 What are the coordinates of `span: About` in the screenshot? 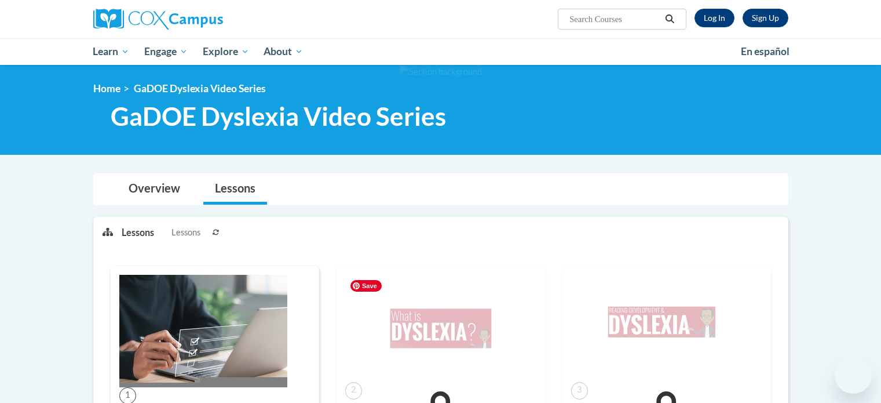 It's located at (283, 52).